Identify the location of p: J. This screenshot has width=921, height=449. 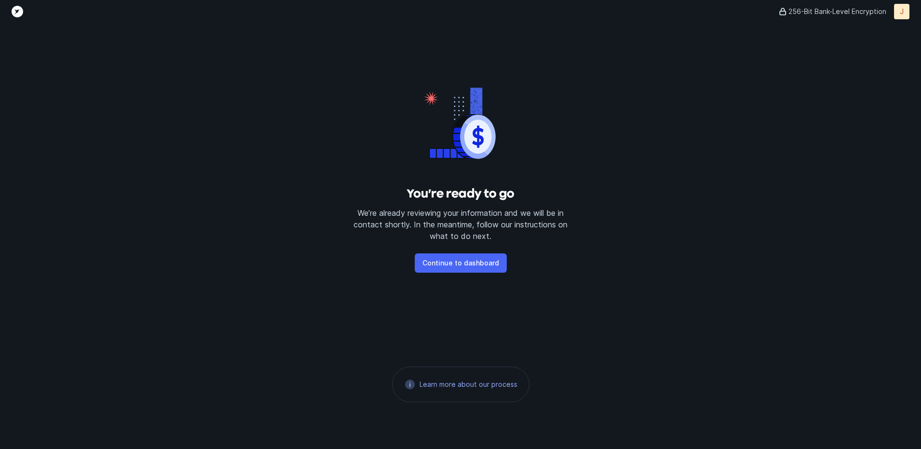
(902, 12).